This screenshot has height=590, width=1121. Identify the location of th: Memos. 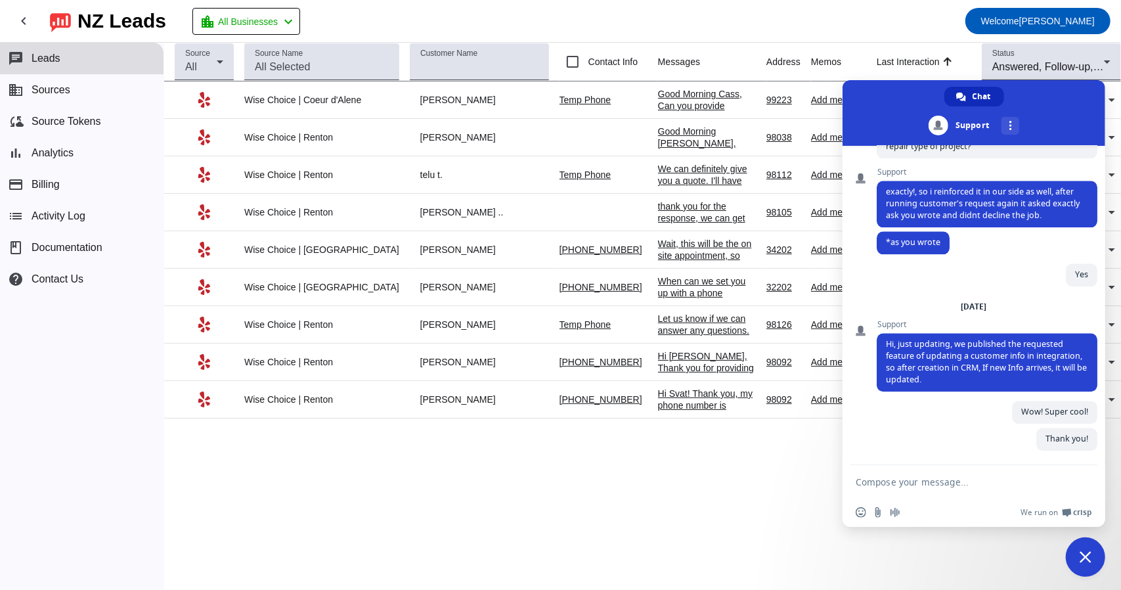
(844, 62).